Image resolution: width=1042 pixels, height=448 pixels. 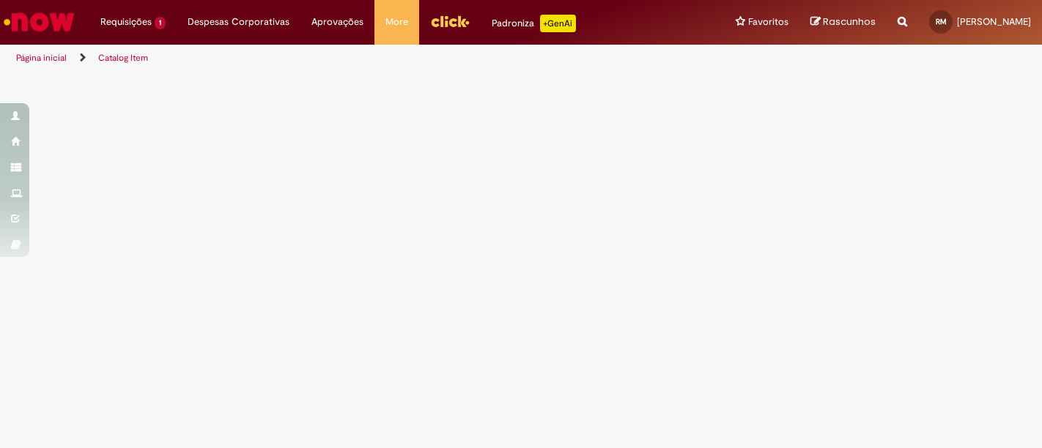 I want to click on a: Página inicial, so click(x=41, y=58).